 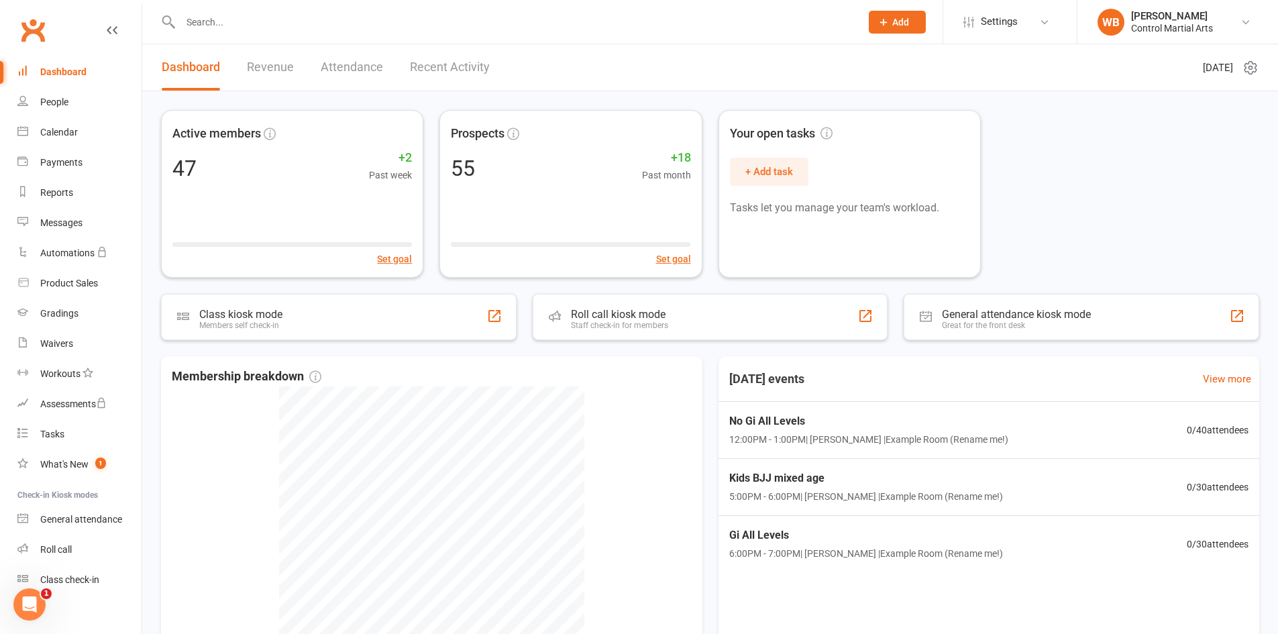 What do you see at coordinates (79, 253) in the screenshot?
I see `a: Automations` at bounding box center [79, 253].